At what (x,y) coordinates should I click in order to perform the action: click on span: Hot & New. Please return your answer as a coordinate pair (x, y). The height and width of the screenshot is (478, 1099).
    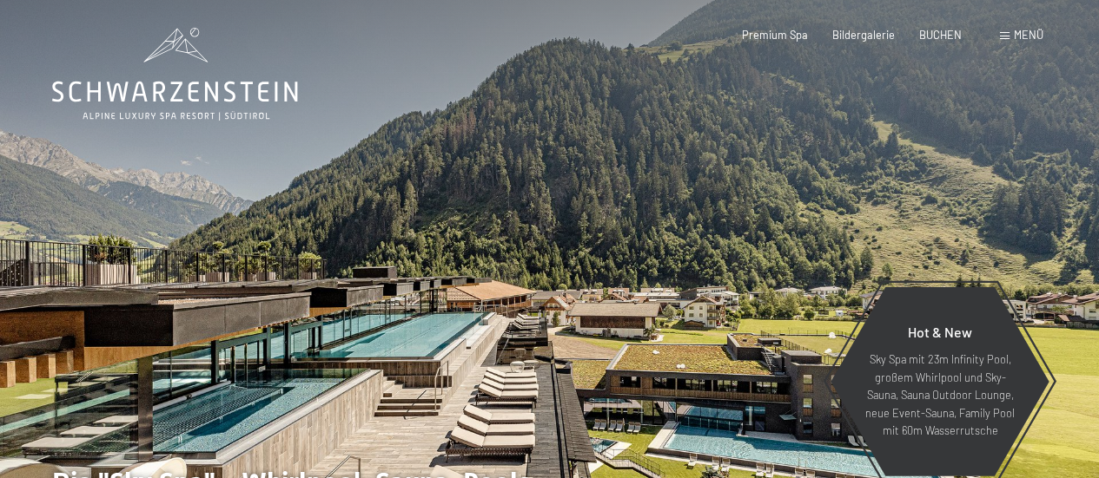
    Looking at the image, I should click on (940, 332).